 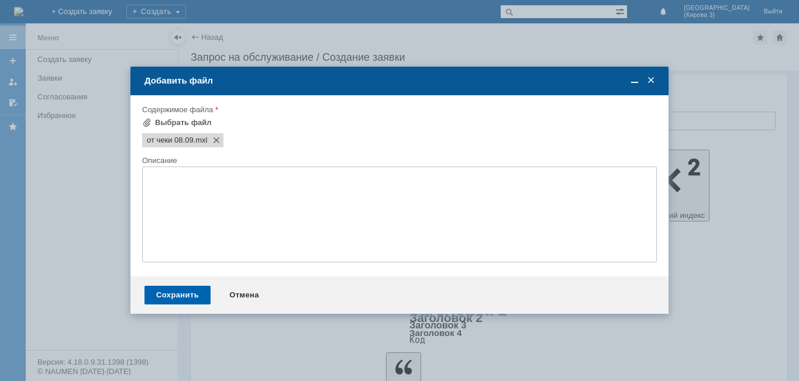 What do you see at coordinates (651, 81) in the screenshot?
I see `span: Закрыть` at bounding box center [651, 81].